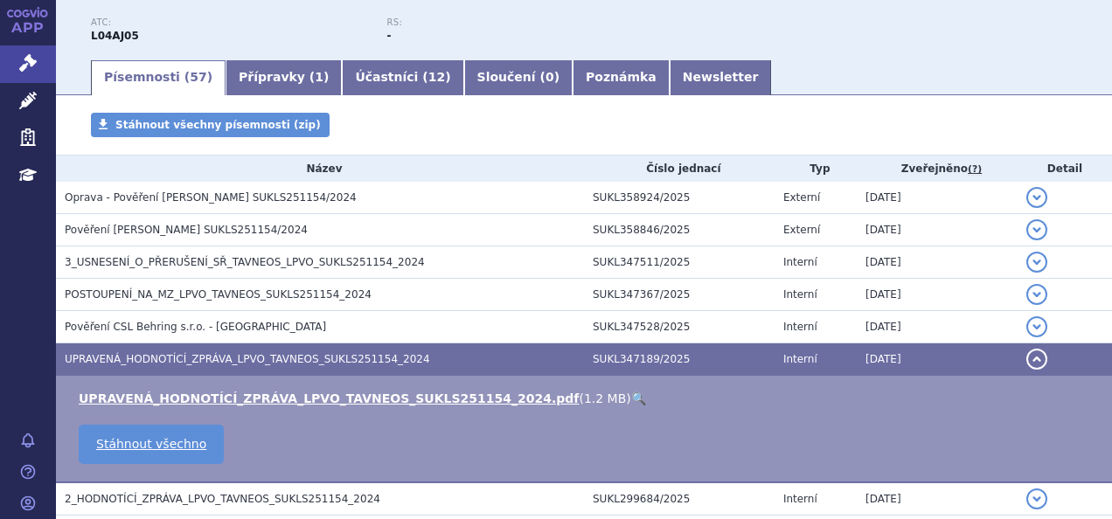  I want to click on a: Přípravky (1), so click(283, 78).